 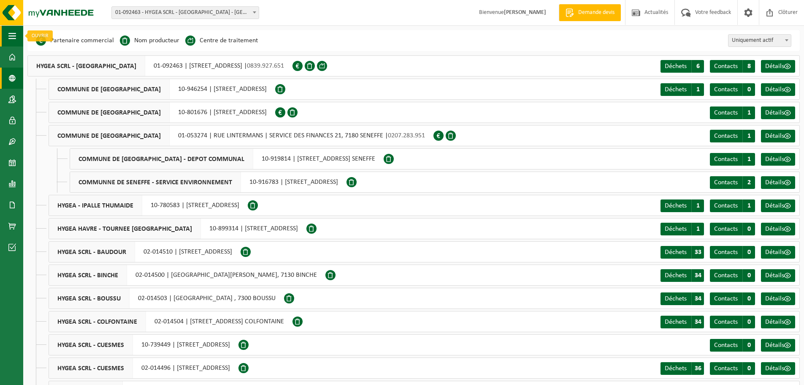 I want to click on li: Nom producteur, so click(x=149, y=41).